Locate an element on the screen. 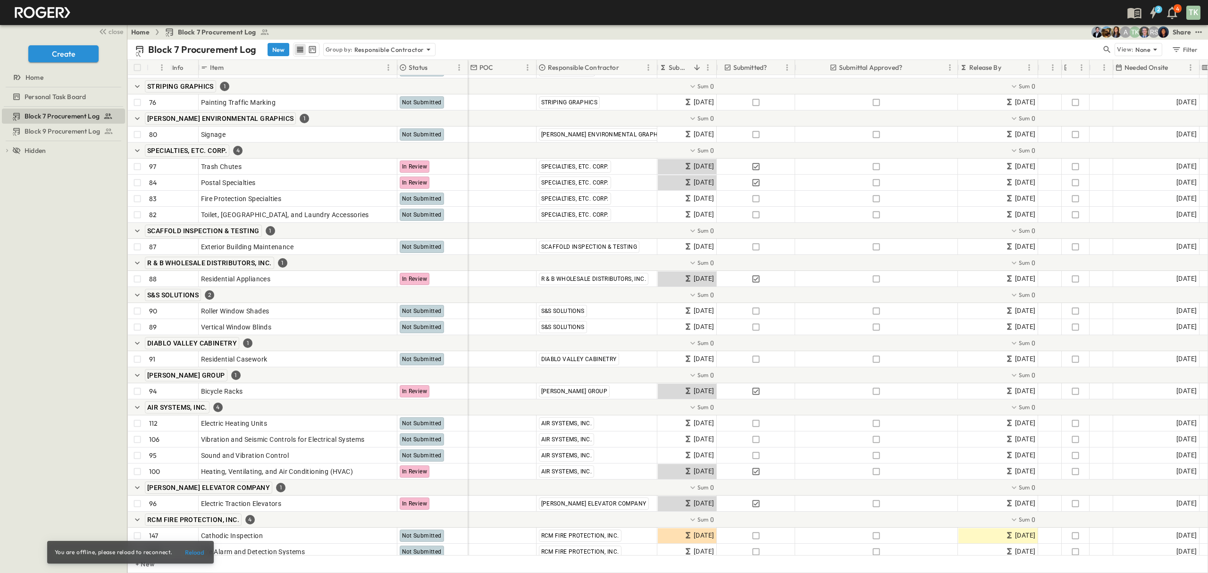 Image resolution: width=1208 pixels, height=573 pixels. img: Olivia Khan (okhan@cahill-sf.com) is located at coordinates (1164, 32).